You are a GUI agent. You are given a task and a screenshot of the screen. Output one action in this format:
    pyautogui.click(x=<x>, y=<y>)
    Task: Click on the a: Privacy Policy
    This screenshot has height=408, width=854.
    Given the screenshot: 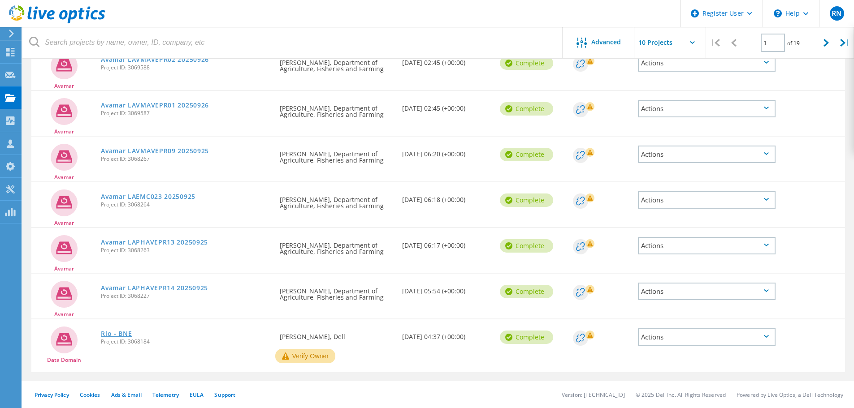 What is the action you would take?
    pyautogui.click(x=52, y=395)
    